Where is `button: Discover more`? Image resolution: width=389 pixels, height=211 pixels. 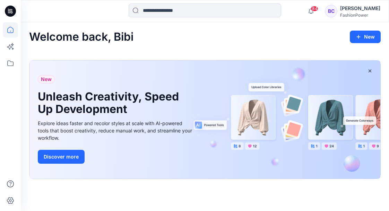 button: Discover more is located at coordinates (61, 157).